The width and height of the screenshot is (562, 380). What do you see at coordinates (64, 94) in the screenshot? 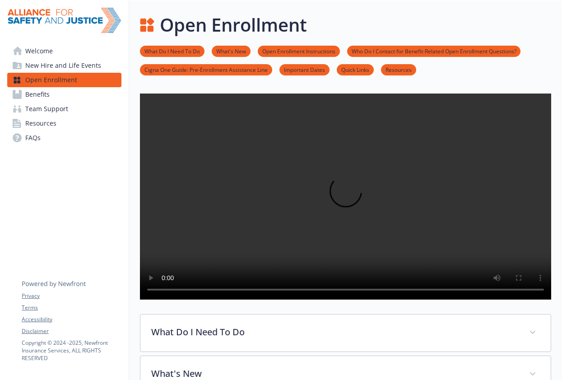
I see `a: Benefits` at bounding box center [64, 94].